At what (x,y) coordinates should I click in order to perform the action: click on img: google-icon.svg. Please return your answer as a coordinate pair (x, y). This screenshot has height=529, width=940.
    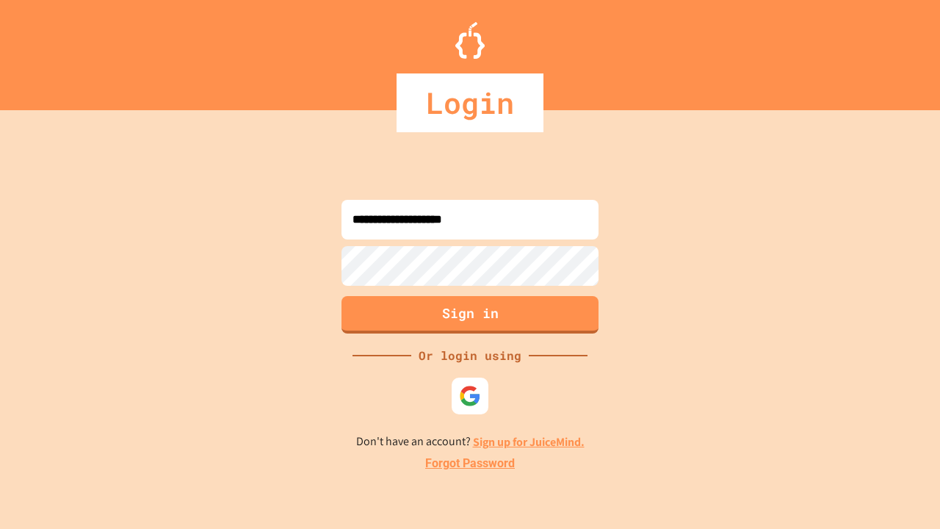
    Looking at the image, I should click on (470, 396).